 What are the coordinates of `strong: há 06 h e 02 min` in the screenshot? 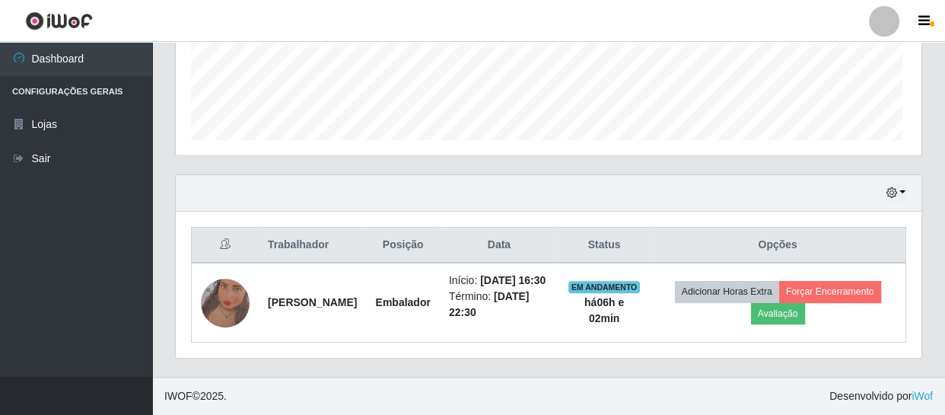 It's located at (604, 310).